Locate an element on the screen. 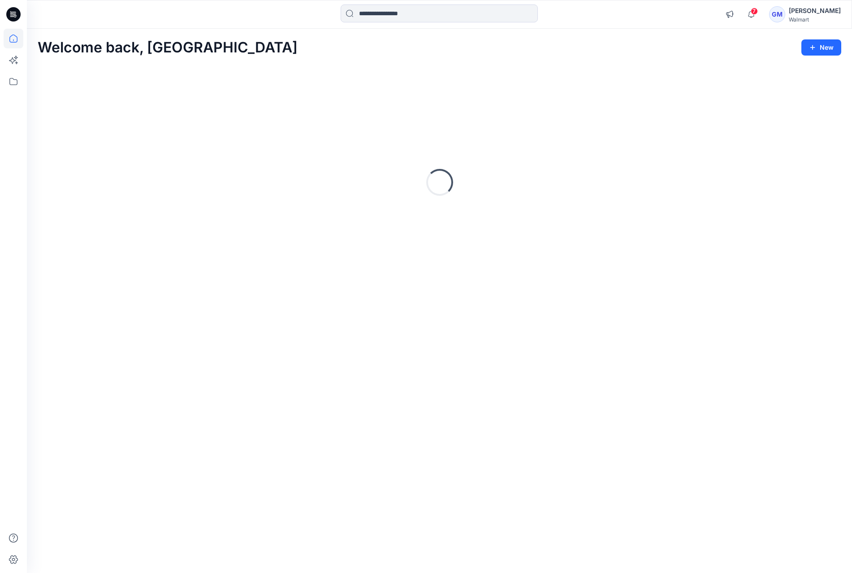  span: 7 is located at coordinates (754, 11).